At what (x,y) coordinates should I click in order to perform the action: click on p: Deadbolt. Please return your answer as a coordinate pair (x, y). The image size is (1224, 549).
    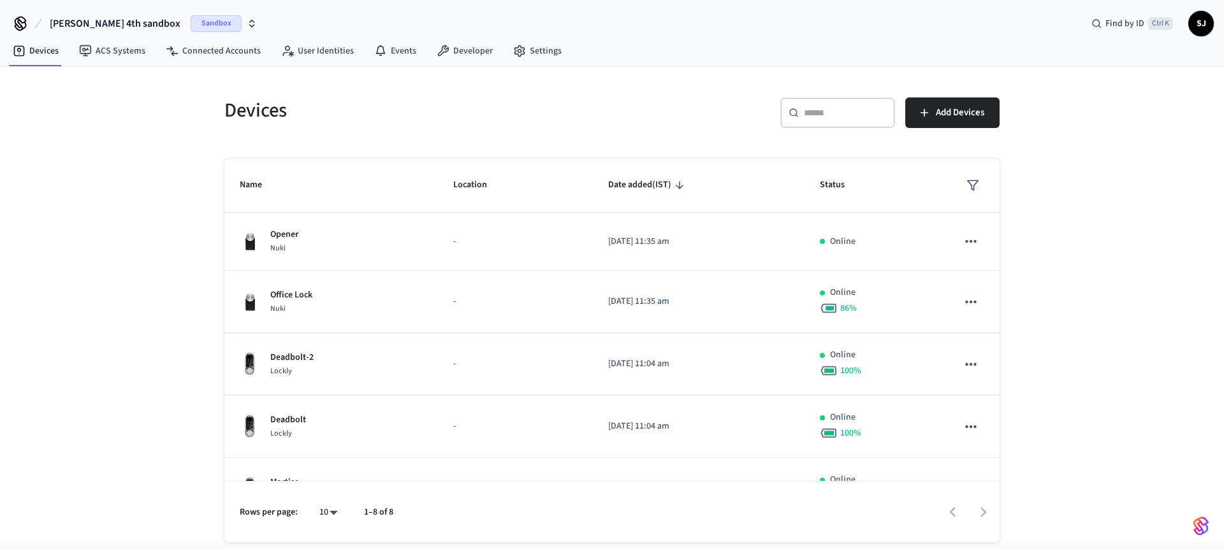
    Looking at the image, I should click on (288, 420).